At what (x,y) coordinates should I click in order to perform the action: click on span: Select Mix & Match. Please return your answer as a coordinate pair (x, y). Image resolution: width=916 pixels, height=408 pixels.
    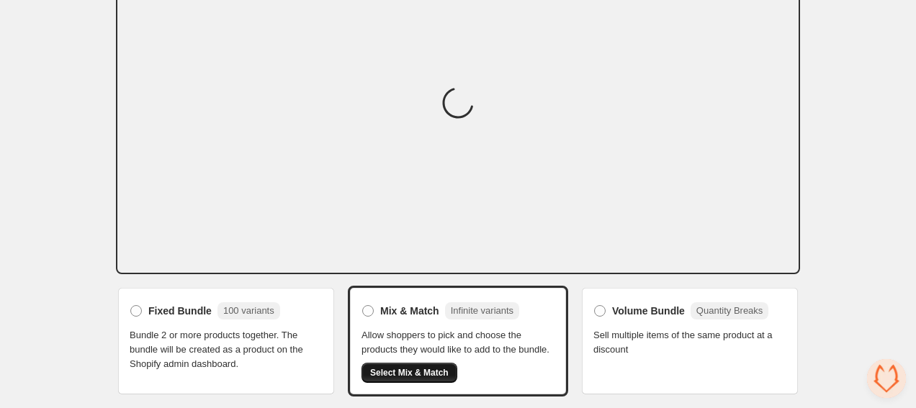
    Looking at the image, I should click on (409, 373).